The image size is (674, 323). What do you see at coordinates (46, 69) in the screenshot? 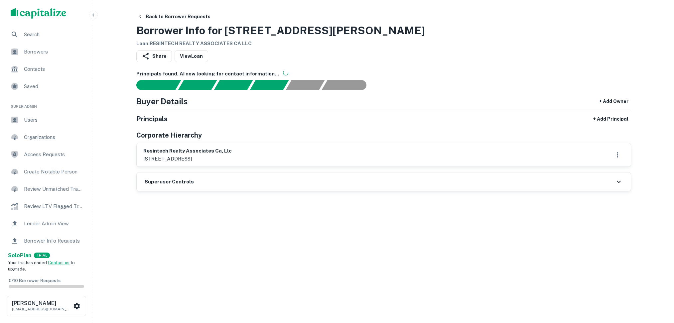
I see `a: Contacts` at bounding box center [46, 69].